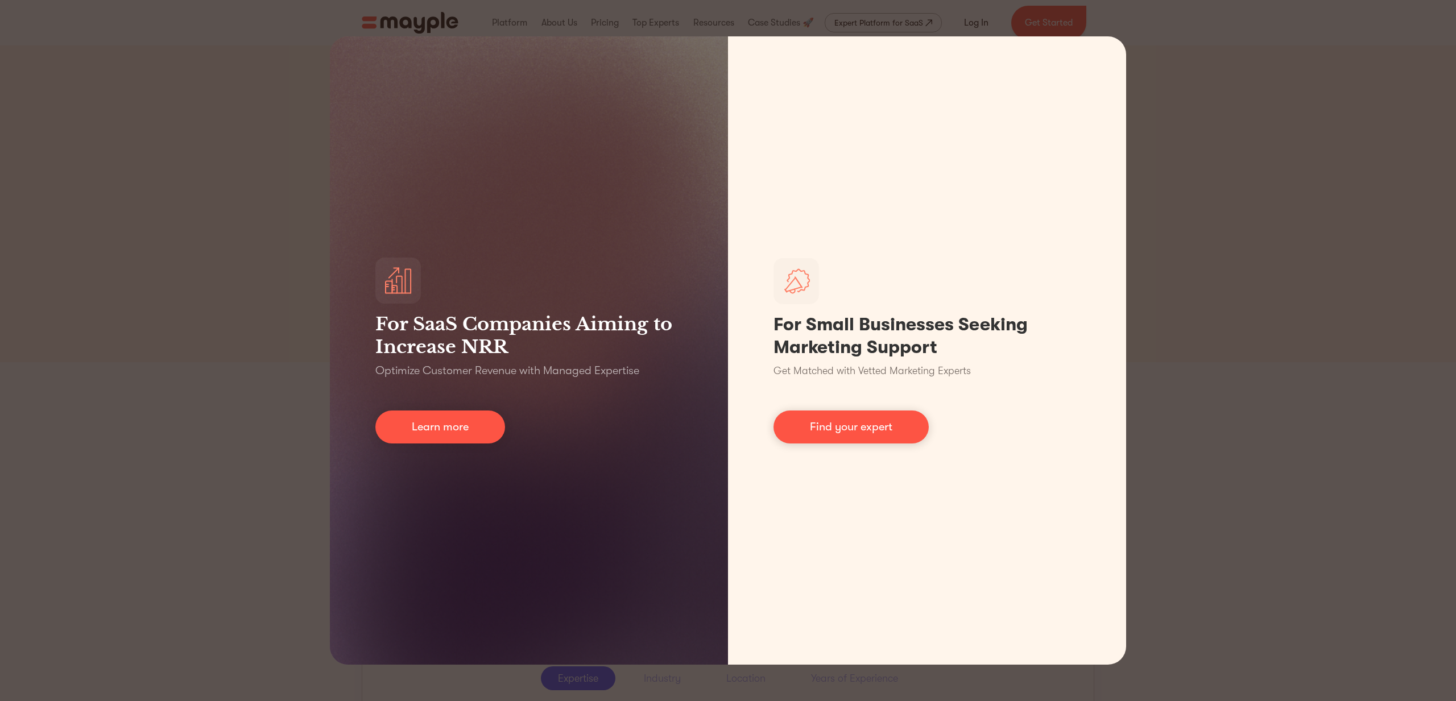  Describe the element at coordinates (529, 336) in the screenshot. I see `h3: For SaaS Companies Aiming to Increase NRR` at that location.